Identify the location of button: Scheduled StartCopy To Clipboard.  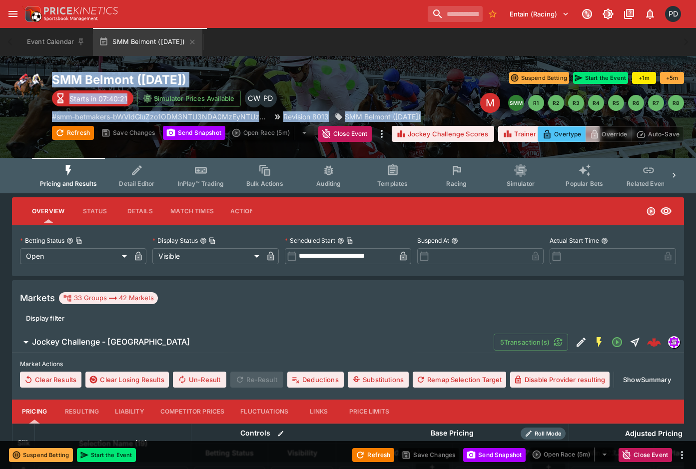
(341, 241).